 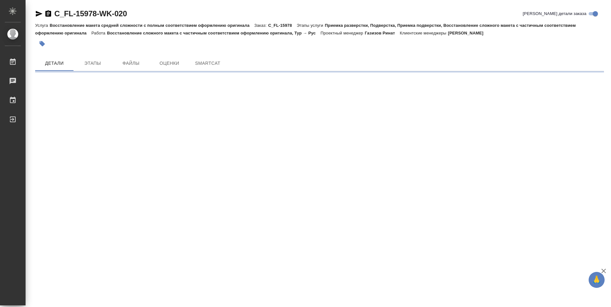 What do you see at coordinates (93, 63) in the screenshot?
I see `span: Этапы` at bounding box center [93, 63].